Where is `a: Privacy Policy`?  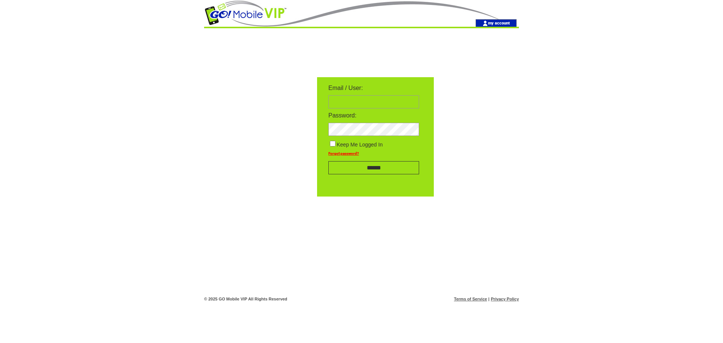
a: Privacy Policy is located at coordinates (505, 299).